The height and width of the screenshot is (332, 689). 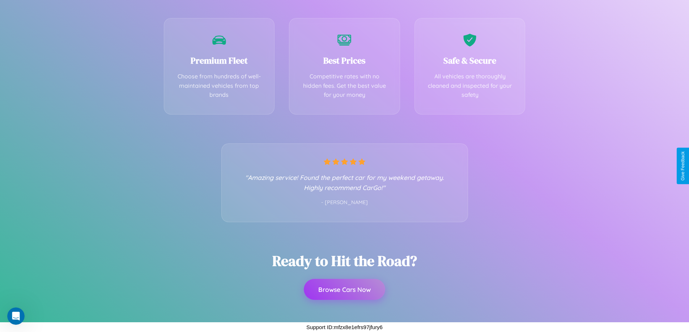 I want to click on p: Choose from hundreds of well-maintained vehicles from top brands, so click(x=219, y=86).